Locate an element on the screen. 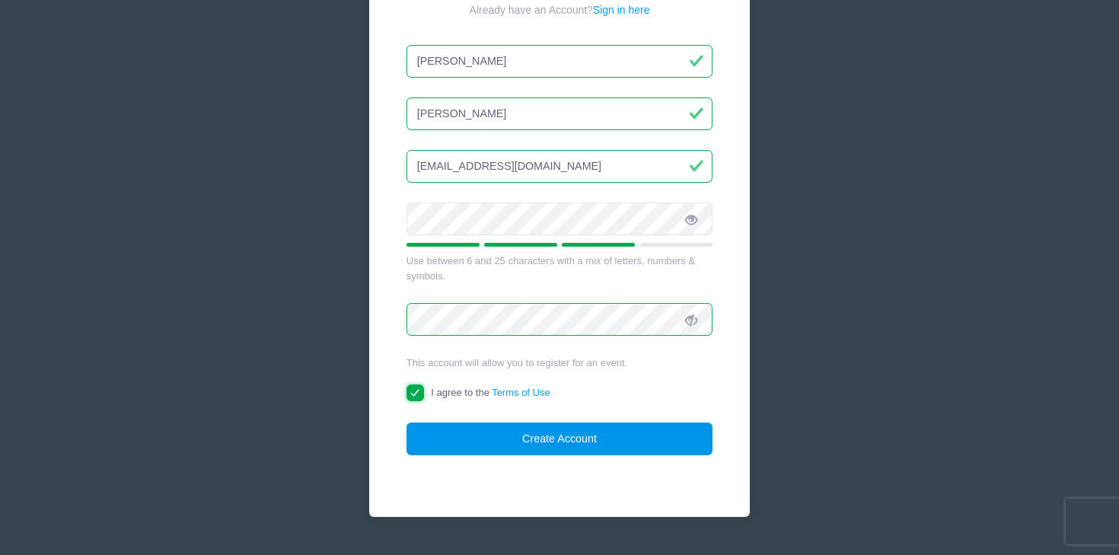 This screenshot has height=555, width=1119. input: Last Name is located at coordinates (559, 113).